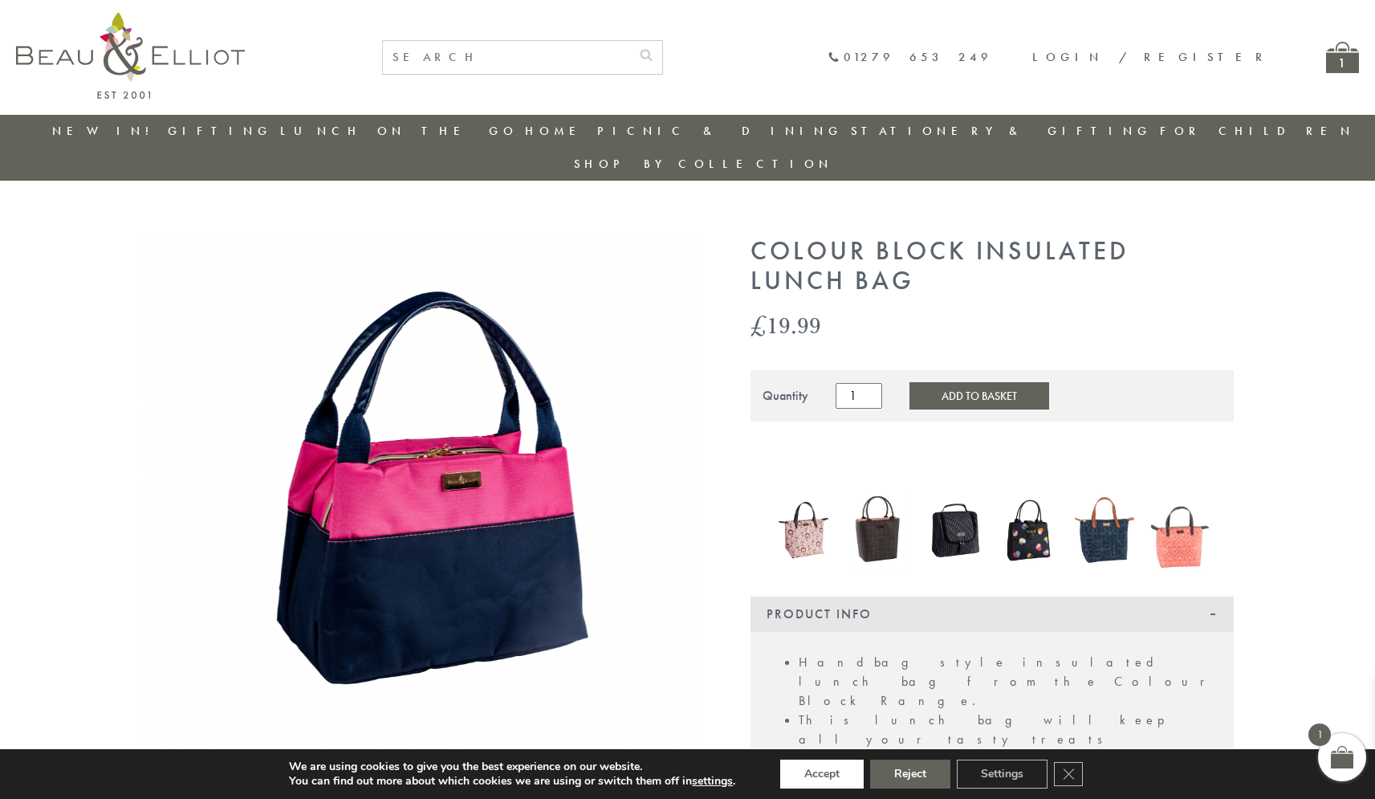 The width and height of the screenshot is (1375, 799). What do you see at coordinates (879, 530) in the screenshot?
I see `img: Dove Insulated Lunch Bag` at bounding box center [879, 530].